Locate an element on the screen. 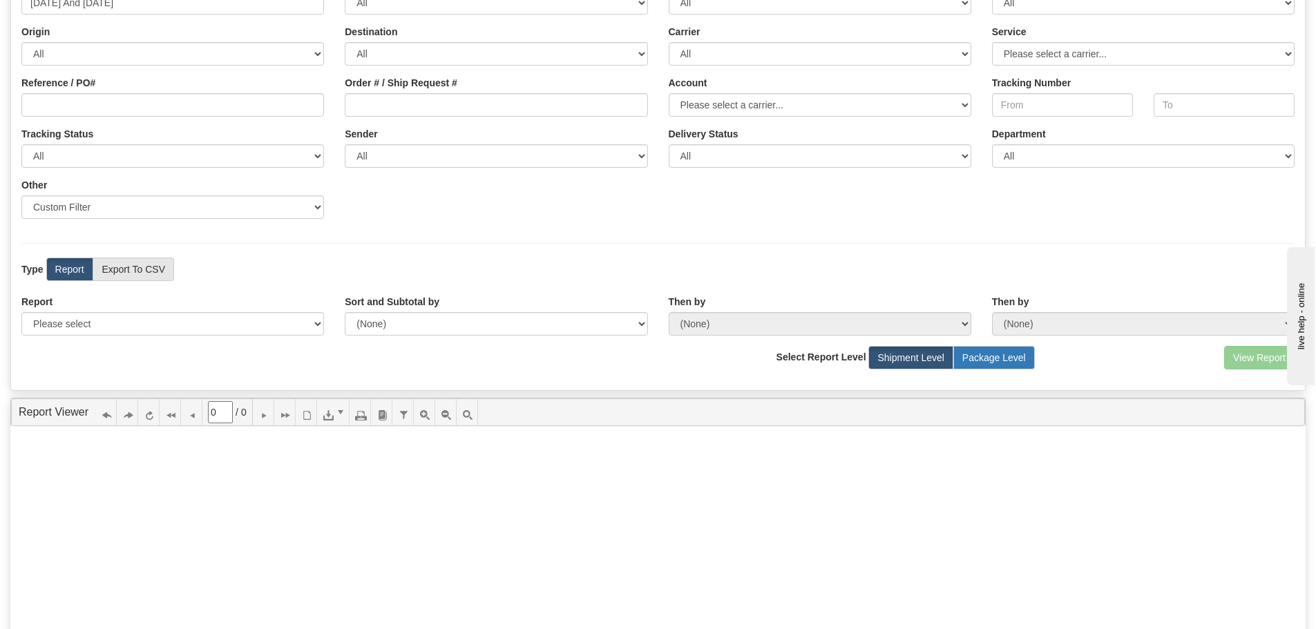  label: Sort and Subtotal by is located at coordinates (392, 302).